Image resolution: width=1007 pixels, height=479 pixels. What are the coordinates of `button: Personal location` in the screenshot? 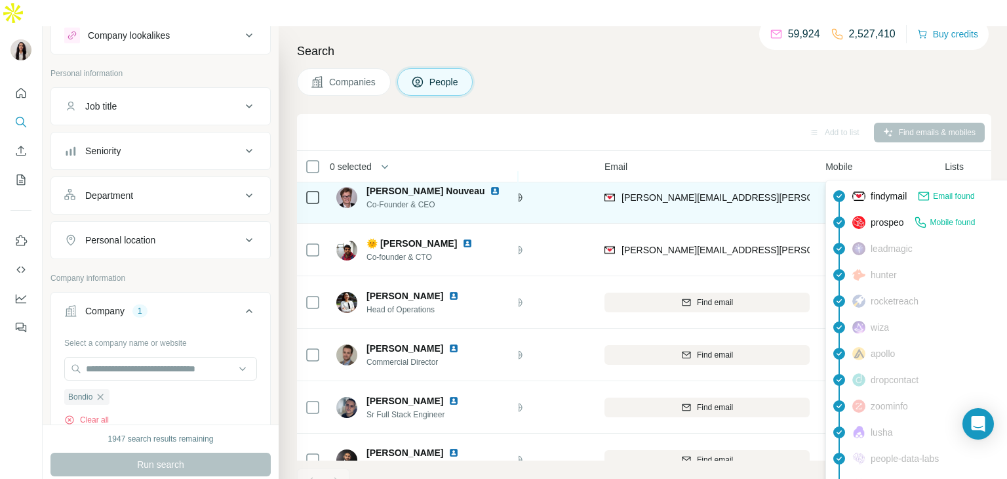 It's located at (161, 240).